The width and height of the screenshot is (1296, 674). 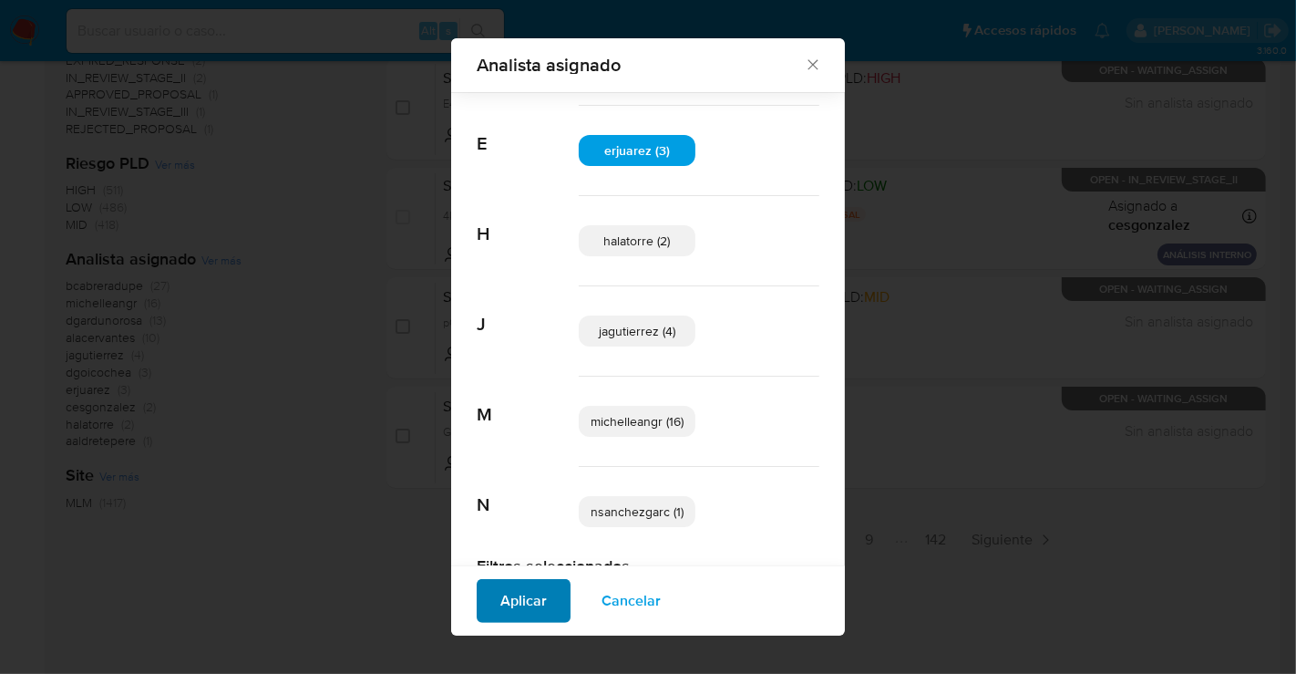 What do you see at coordinates (528, 491) in the screenshot?
I see `span: N` at bounding box center [528, 491].